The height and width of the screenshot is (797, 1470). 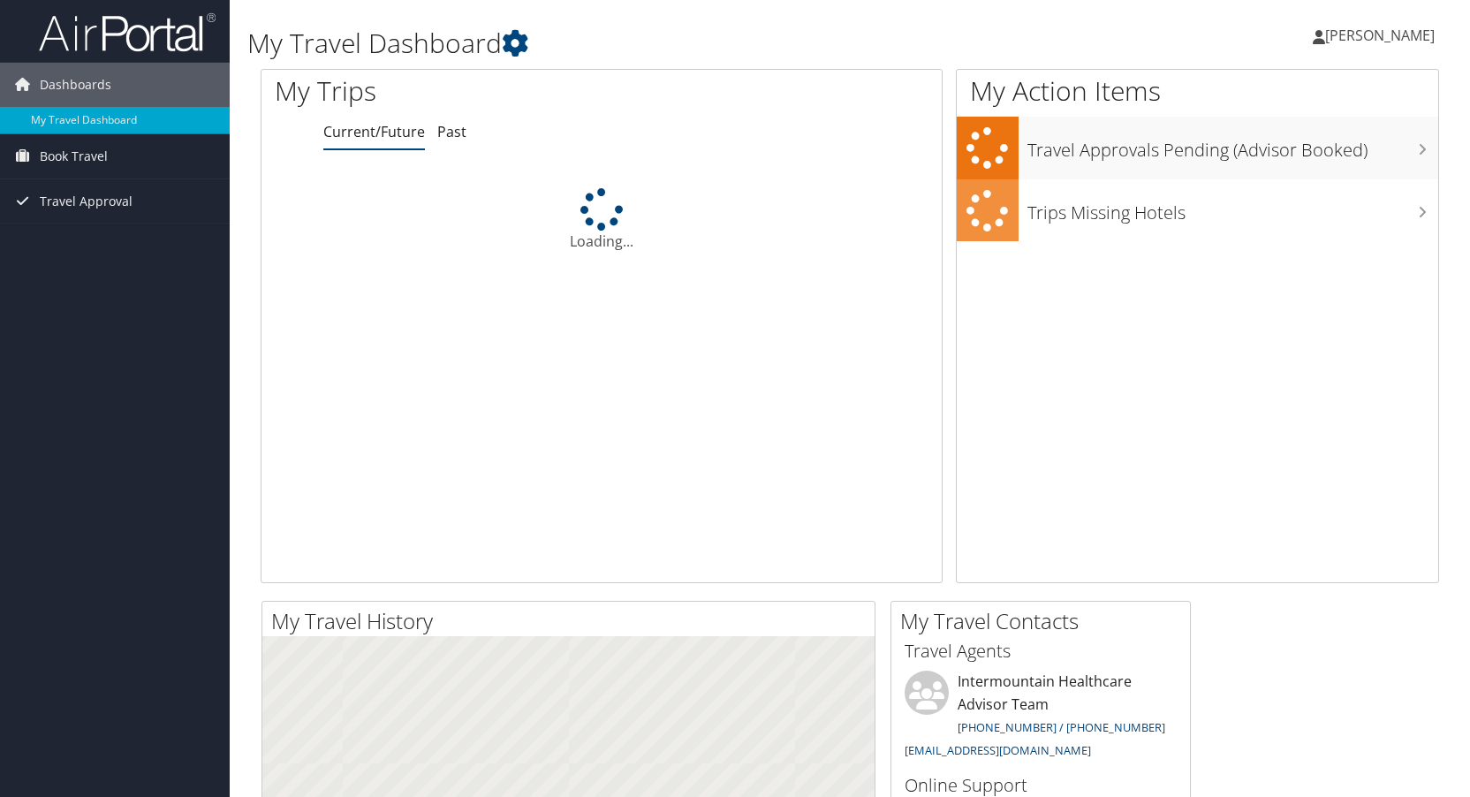 What do you see at coordinates (459, 91) in the screenshot?
I see `h1: My Trips` at bounding box center [459, 91].